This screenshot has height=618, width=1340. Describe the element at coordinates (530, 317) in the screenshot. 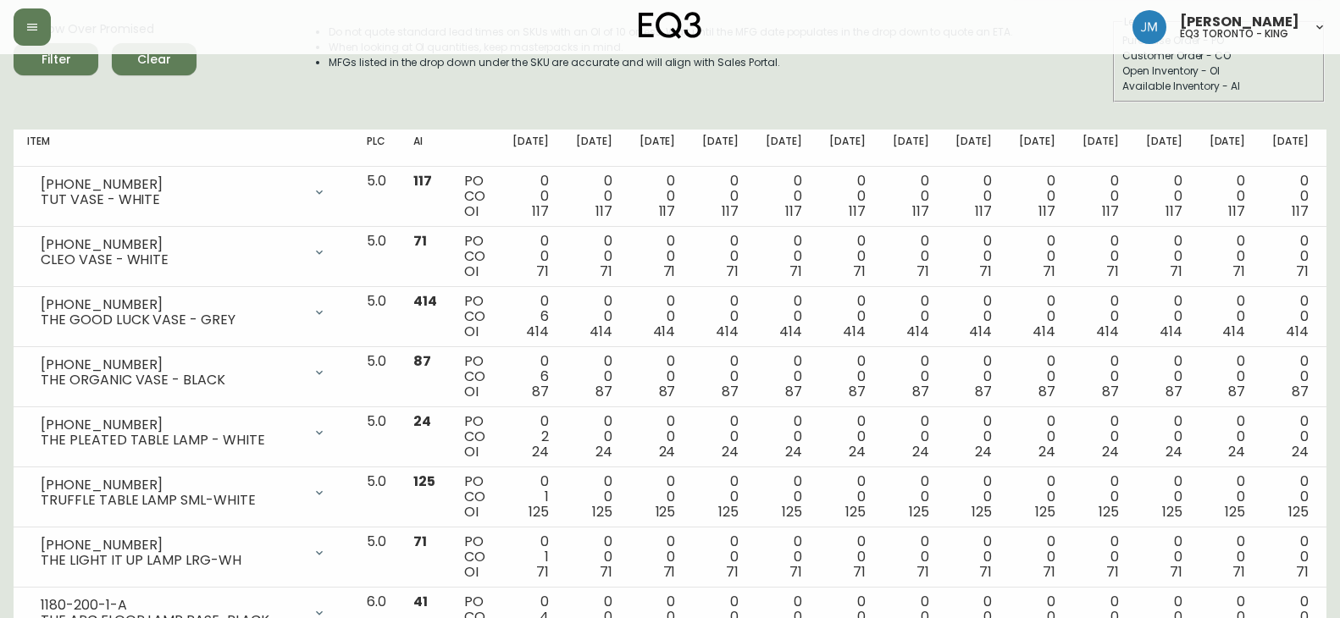

I see `div: 0 6` at that location.